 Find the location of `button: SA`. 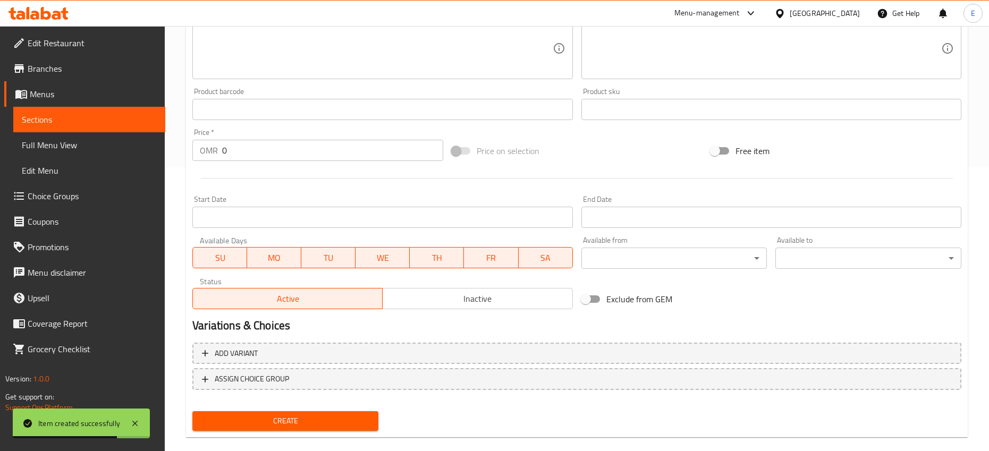

button: SA is located at coordinates (546, 258).